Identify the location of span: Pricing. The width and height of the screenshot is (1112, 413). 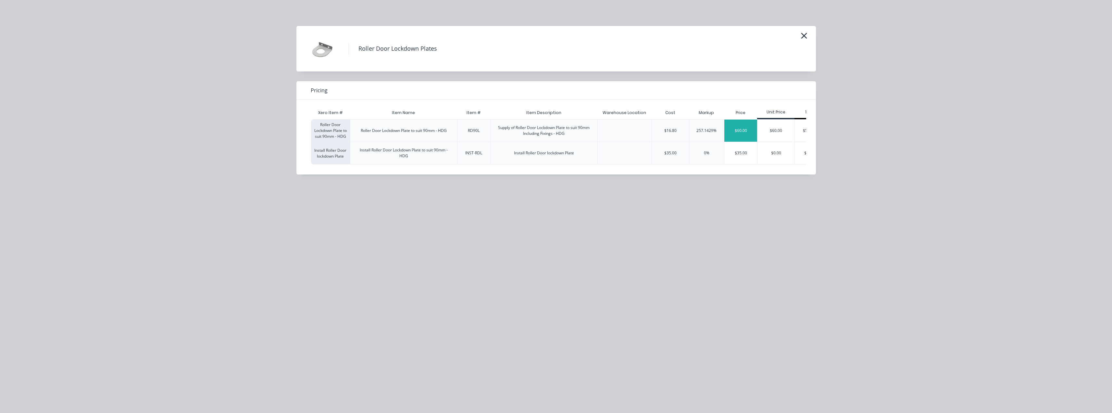
(319, 90).